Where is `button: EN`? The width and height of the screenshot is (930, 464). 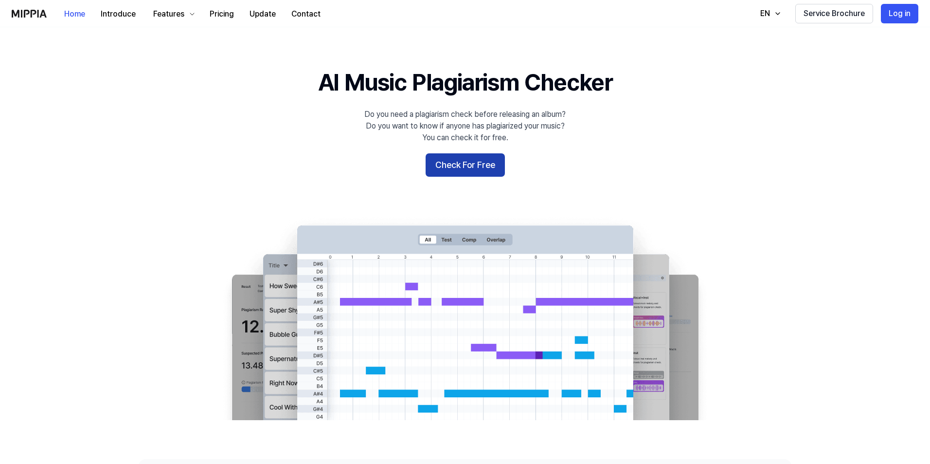 button: EN is located at coordinates (769, 14).